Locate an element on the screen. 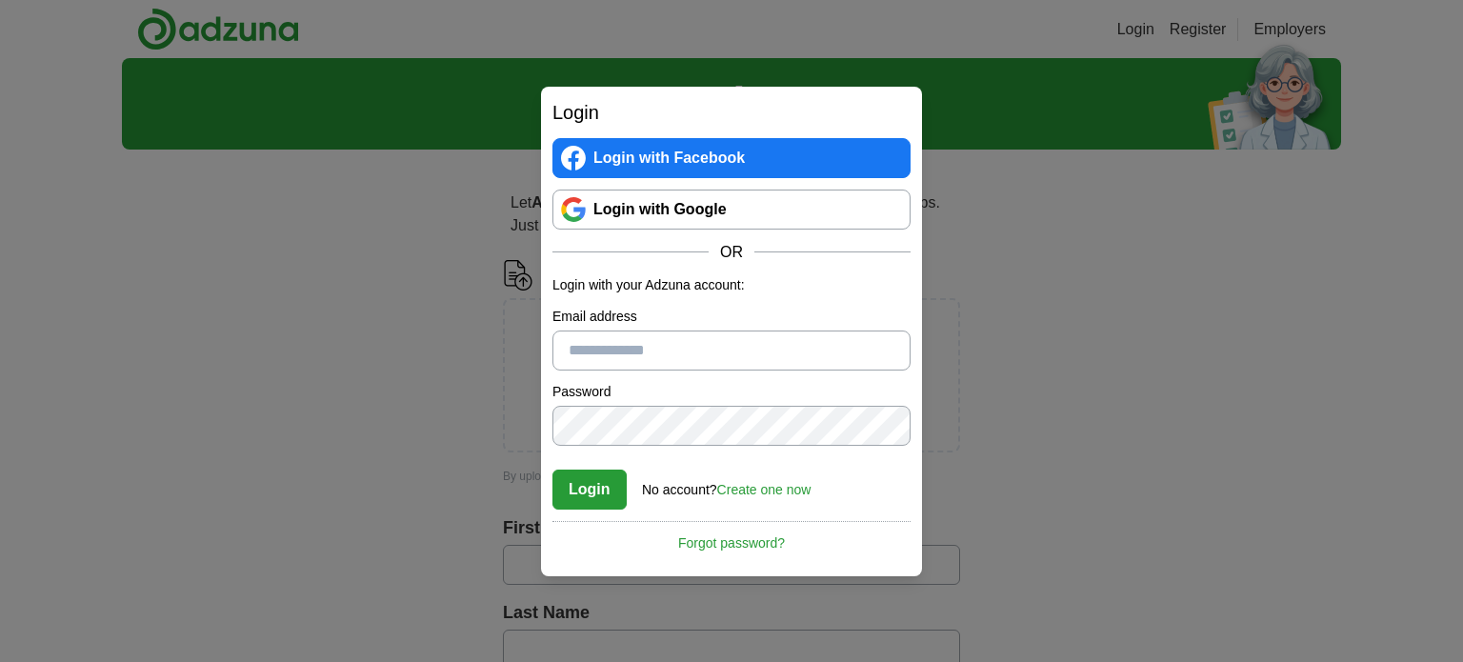 This screenshot has width=1463, height=662. a: Create one now is located at coordinates (764, 490).